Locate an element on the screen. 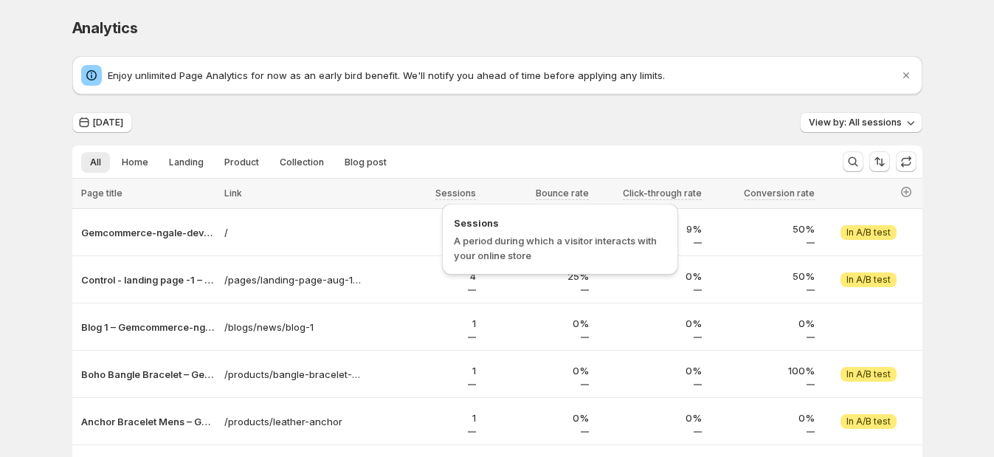 Image resolution: width=994 pixels, height=457 pixels. button: Dismiss notification is located at coordinates (907, 75).